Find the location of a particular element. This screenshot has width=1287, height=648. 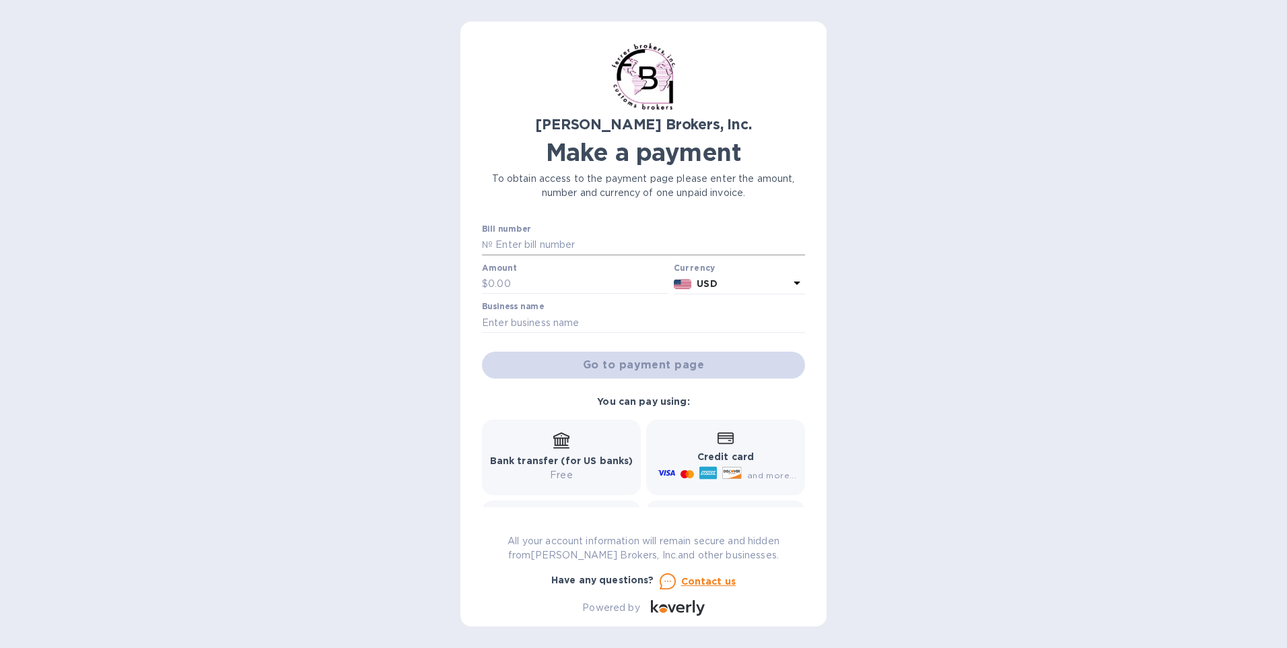

b: You can pay using: is located at coordinates (643, 401).